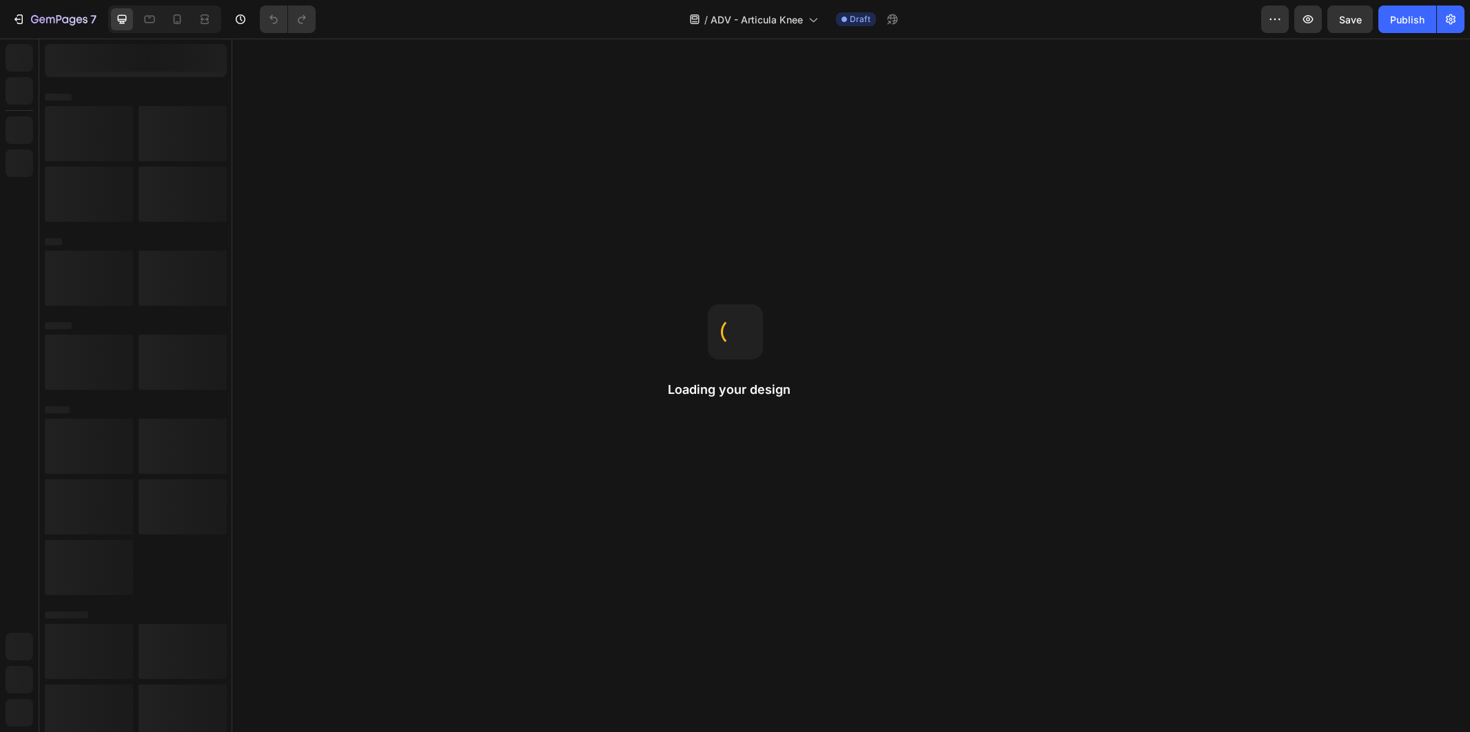 The image size is (1470, 732). Describe the element at coordinates (93, 19) in the screenshot. I see `p: 7` at that location.